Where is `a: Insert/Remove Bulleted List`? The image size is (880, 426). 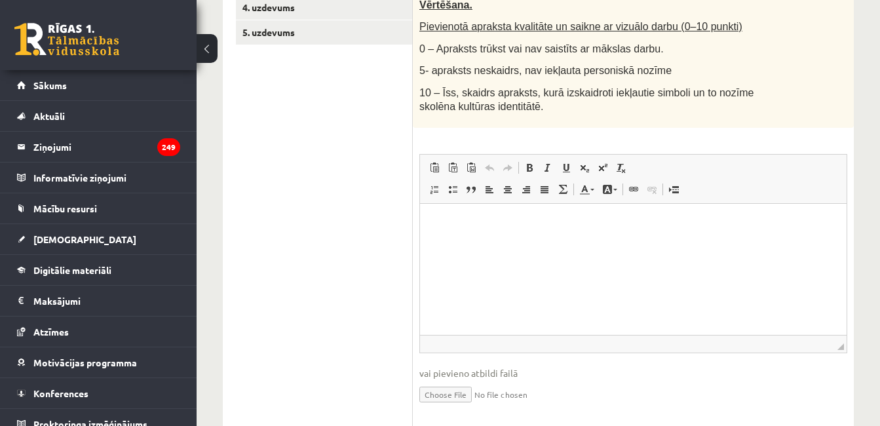
a: Insert/Remove Bulleted List is located at coordinates (453, 189).